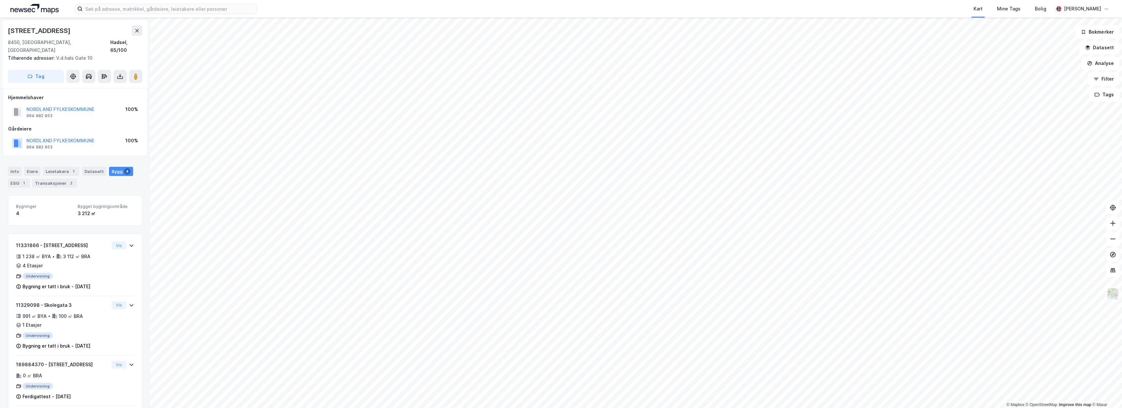 This screenshot has height=408, width=1122. I want to click on a: OpenStreetMap, so click(1041, 405).